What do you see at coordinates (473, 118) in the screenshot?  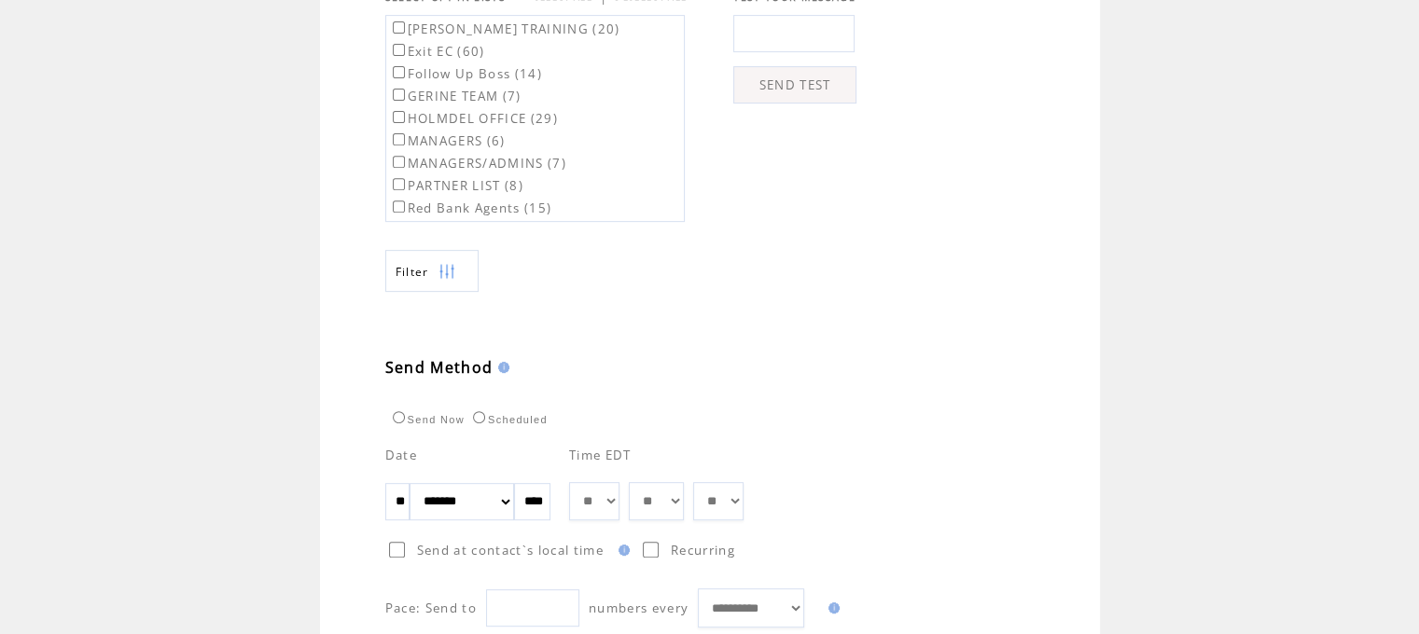 I see `label: HOLMDEL OFFICE (29)` at bounding box center [473, 118].